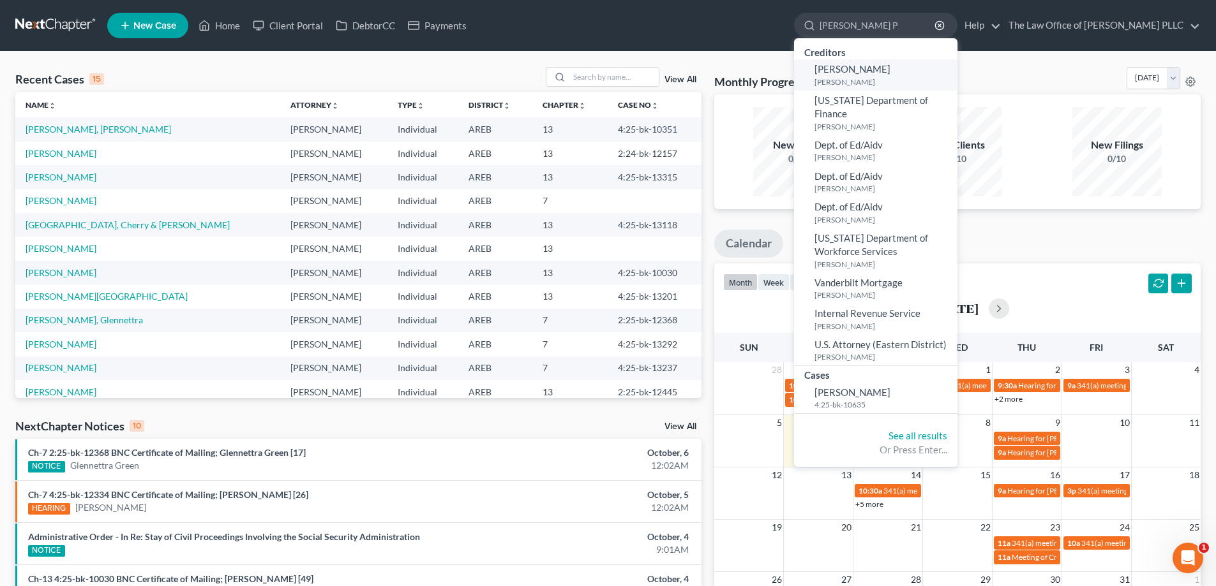 The width and height of the screenshot is (1216, 586). What do you see at coordinates (80, 426) in the screenshot?
I see `div: NextChapter Notices` at bounding box center [80, 426].